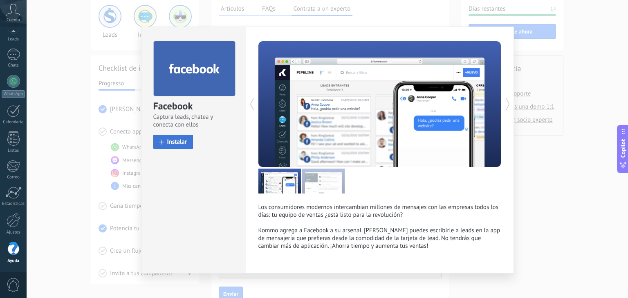 Image resolution: width=628 pixels, height=298 pixels. I want to click on div: Correo, so click(13, 177).